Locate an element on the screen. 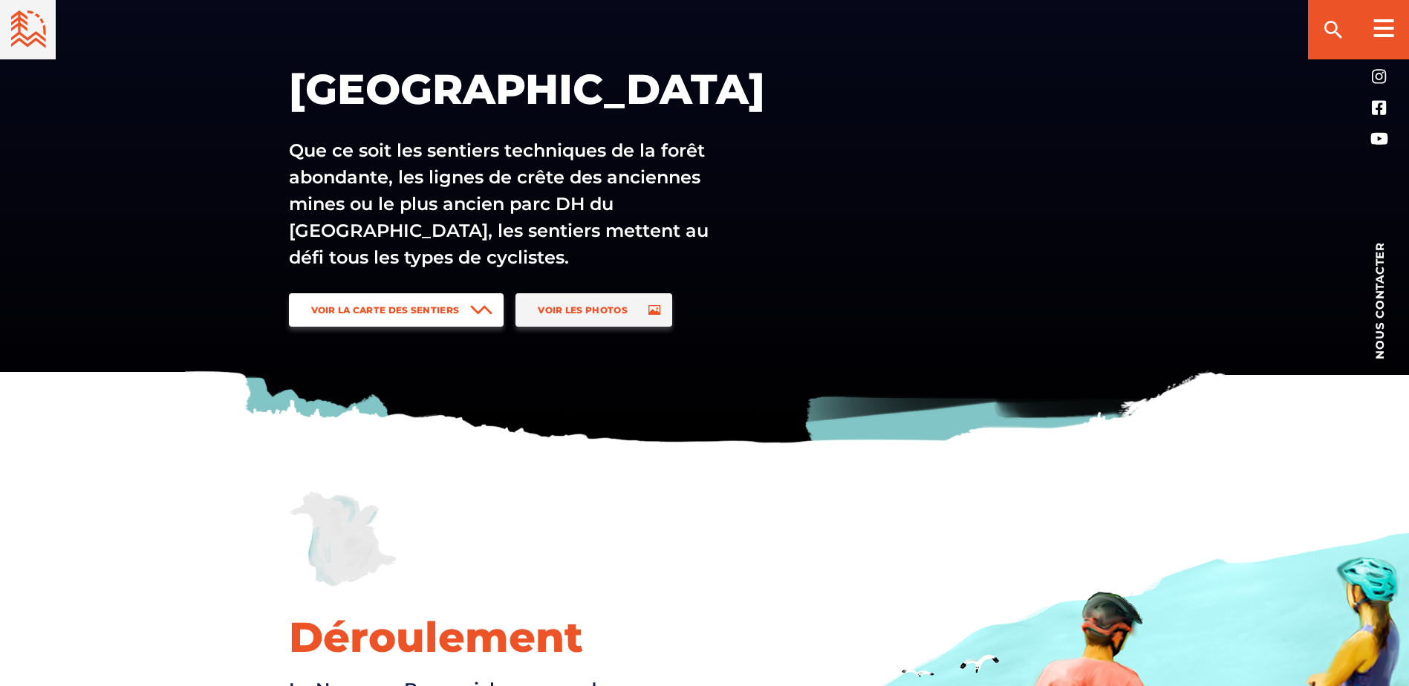 Image resolution: width=1409 pixels, height=686 pixels. a: Voir les photos is located at coordinates (593, 310).